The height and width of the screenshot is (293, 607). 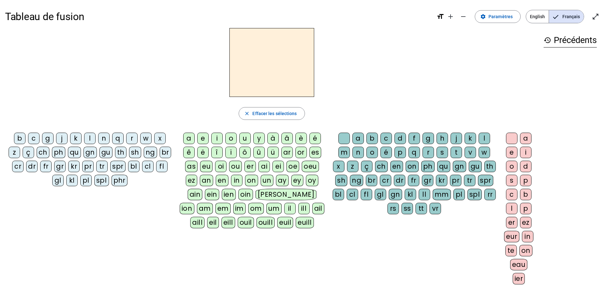 I want to click on div: ü, so click(x=273, y=152).